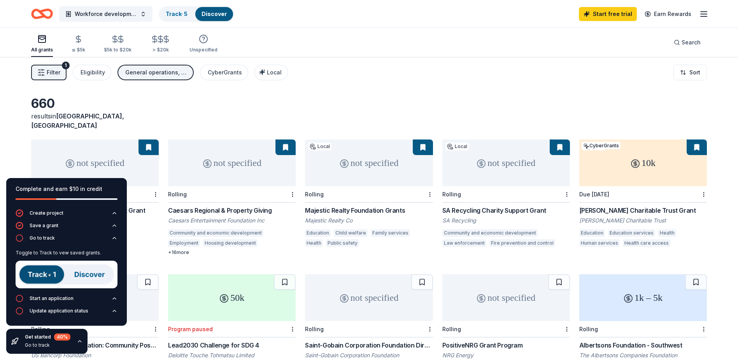 The width and height of the screenshot is (738, 360). What do you see at coordinates (47, 337) in the screenshot?
I see `div: Get started` at bounding box center [47, 337].